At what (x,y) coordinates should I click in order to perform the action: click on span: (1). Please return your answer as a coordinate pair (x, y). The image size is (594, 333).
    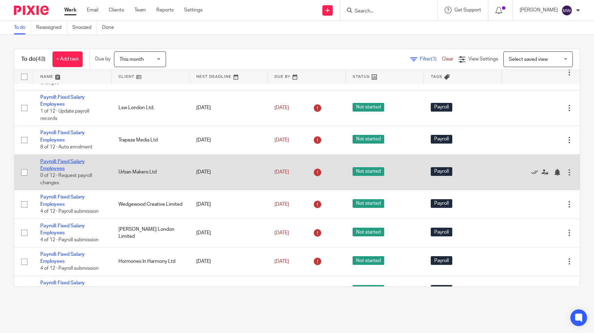
    Looking at the image, I should click on (434, 59).